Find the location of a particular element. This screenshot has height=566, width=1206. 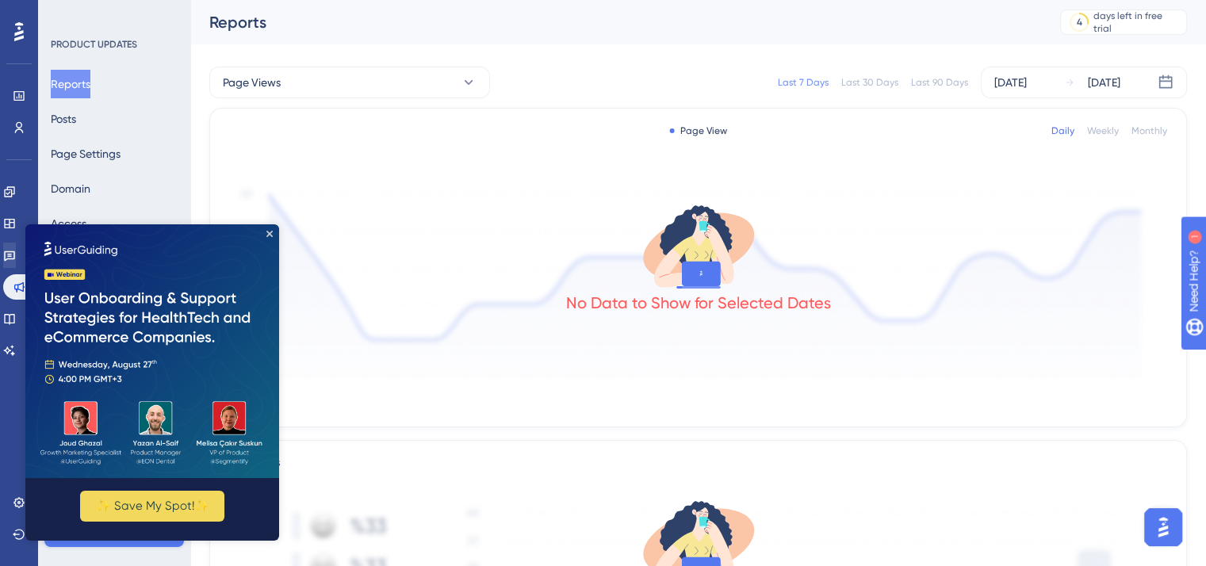

div: Last 90 Days is located at coordinates (940, 82).